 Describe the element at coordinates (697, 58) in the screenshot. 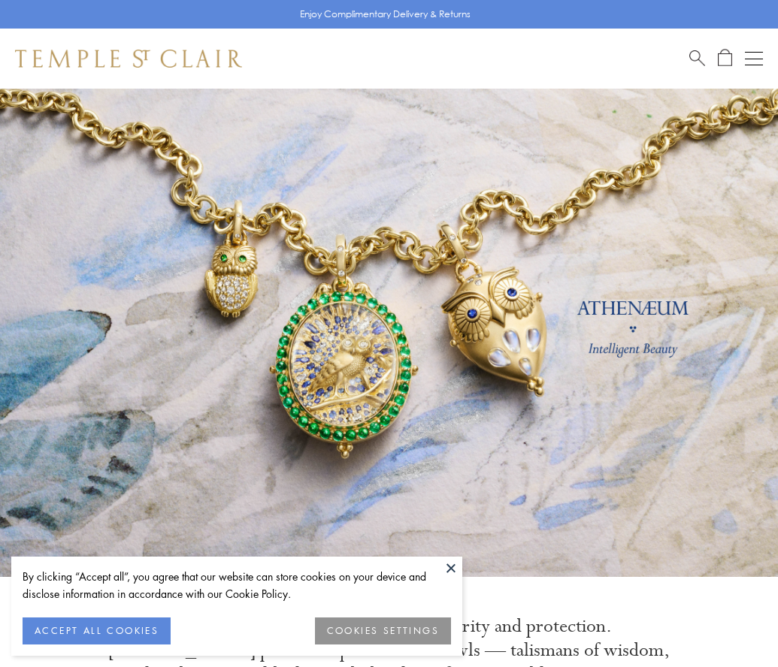

I see `a: Search` at that location.